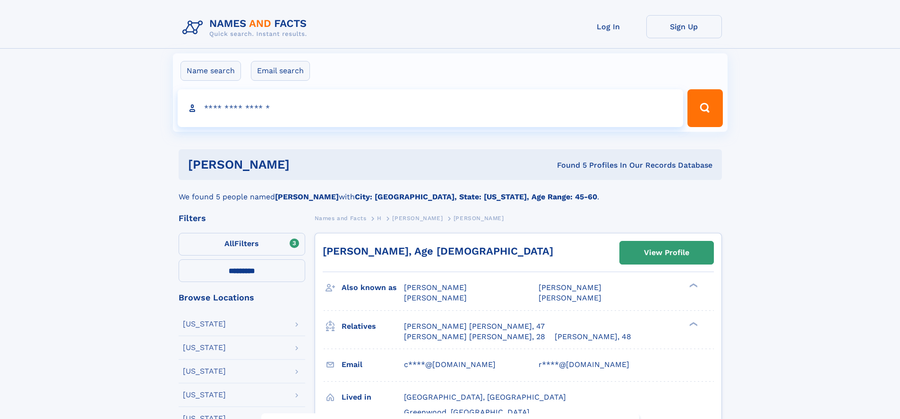 Image resolution: width=900 pixels, height=419 pixels. Describe the element at coordinates (242, 244) in the screenshot. I see `label: Filters` at that location.